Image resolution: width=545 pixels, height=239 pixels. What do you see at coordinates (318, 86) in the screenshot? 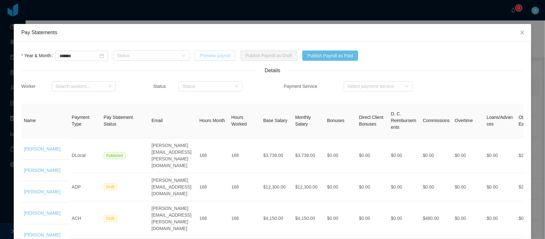
I see `div: Payment Service` at bounding box center [318, 86].